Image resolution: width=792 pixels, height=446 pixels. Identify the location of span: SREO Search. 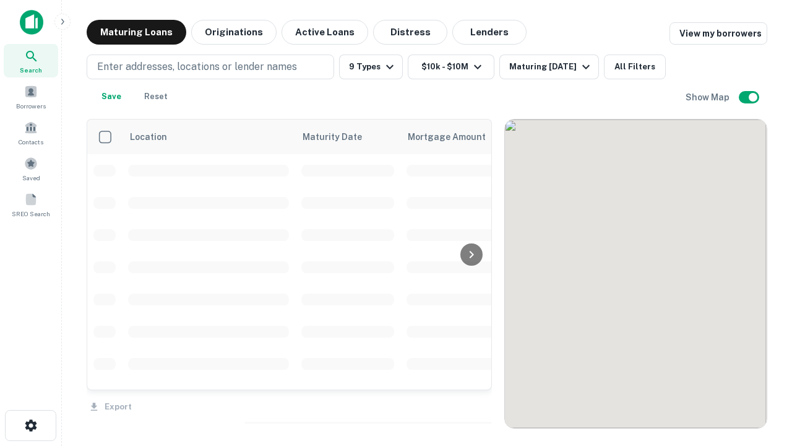
(31, 214).